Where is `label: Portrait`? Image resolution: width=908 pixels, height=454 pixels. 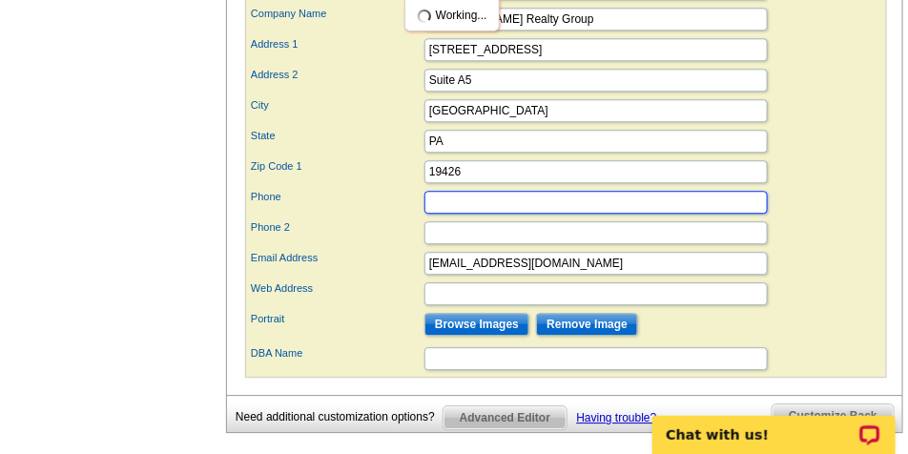
label: Portrait is located at coordinates (337, 318).